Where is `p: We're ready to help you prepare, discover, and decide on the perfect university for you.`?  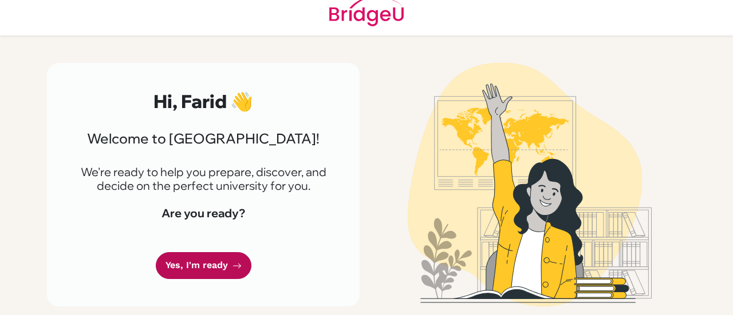
p: We're ready to help you prepare, discover, and decide on the perfect university for you. is located at coordinates (203, 179).